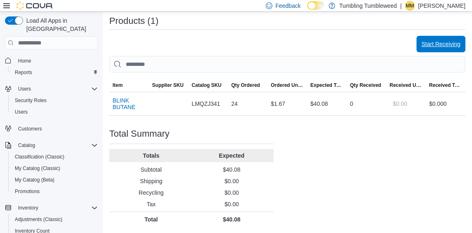 This screenshot has width=472, height=233. Describe the element at coordinates (316, 5) in the screenshot. I see `input: Dark Mode` at that location.